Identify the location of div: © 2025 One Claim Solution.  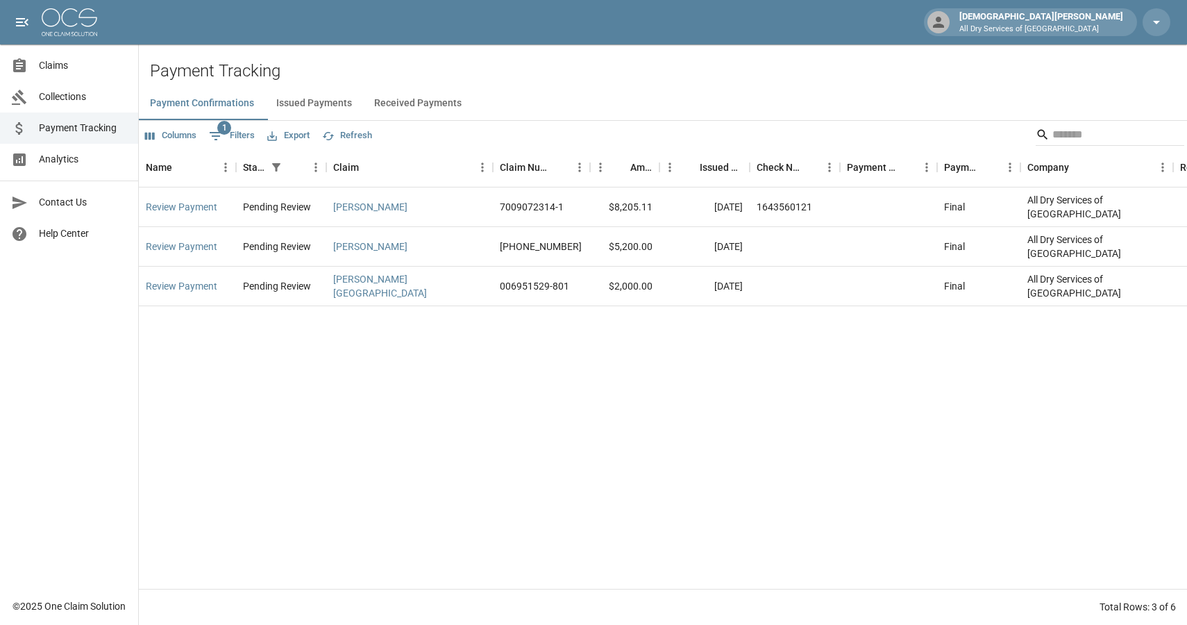
(69, 606).